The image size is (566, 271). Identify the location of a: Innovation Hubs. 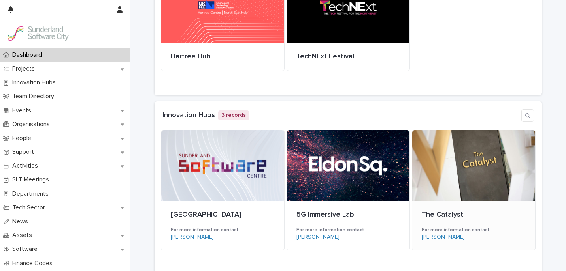
(188, 115).